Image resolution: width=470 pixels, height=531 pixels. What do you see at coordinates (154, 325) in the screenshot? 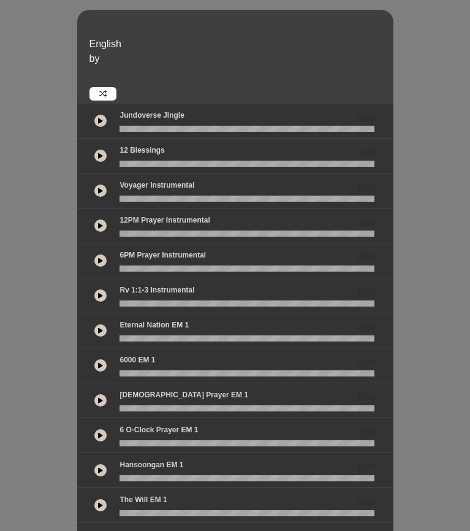
I see `p: Eternal Nation EM 1` at bounding box center [154, 325].